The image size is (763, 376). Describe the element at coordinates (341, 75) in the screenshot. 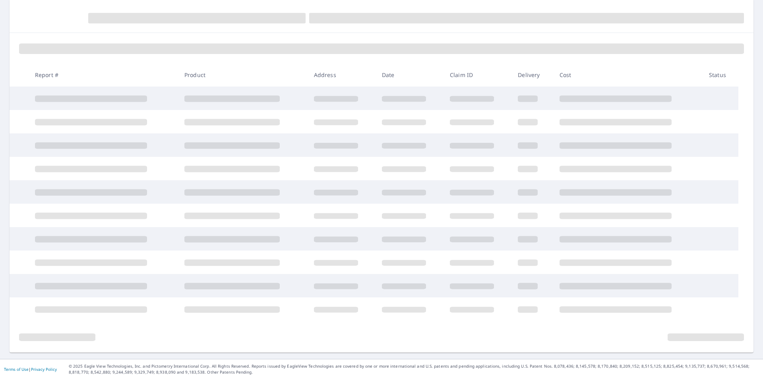

I see `th: Address` at that location.